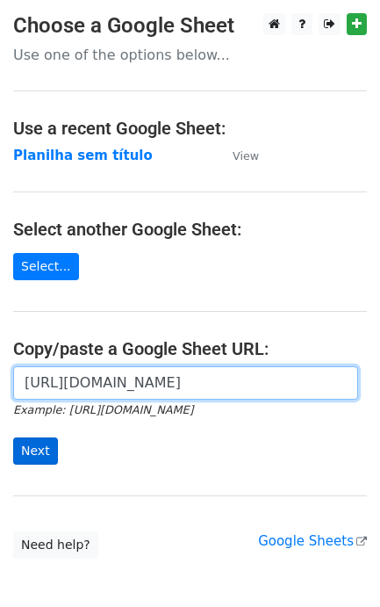 The image size is (380, 607). Describe the element at coordinates (35, 450) in the screenshot. I see `input: Next` at that location.